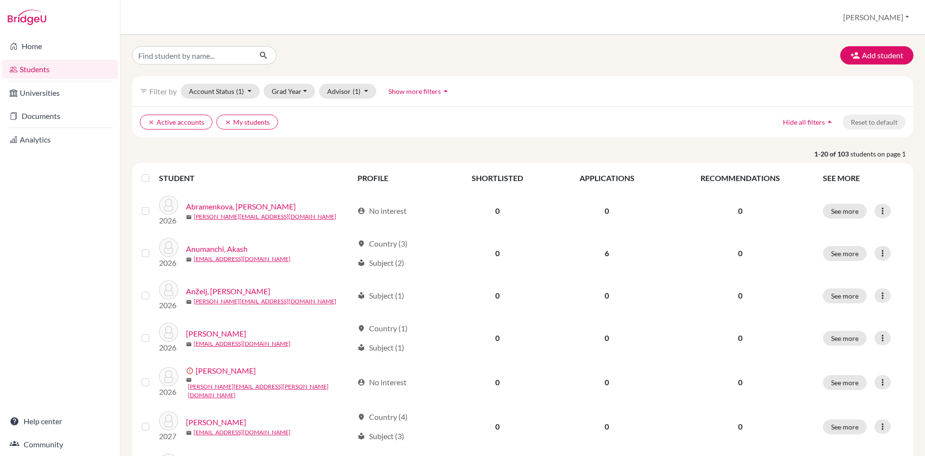  What do you see at coordinates (383, 244) in the screenshot?
I see `div: Country (3)` at bounding box center [383, 244].